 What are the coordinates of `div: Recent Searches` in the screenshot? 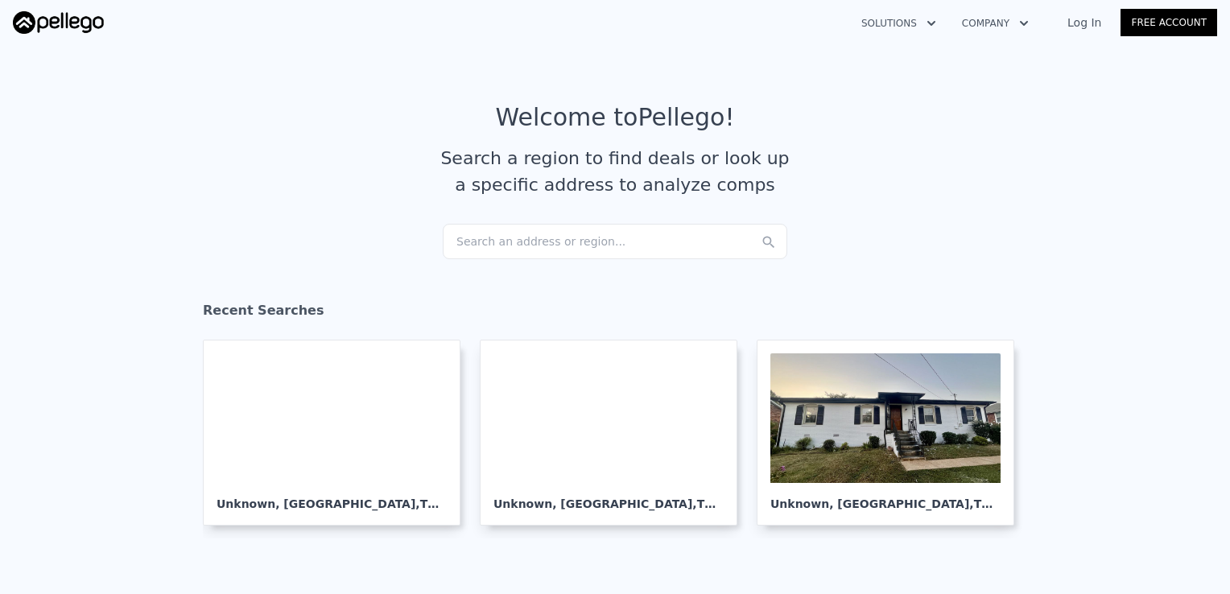 It's located at (615, 314).